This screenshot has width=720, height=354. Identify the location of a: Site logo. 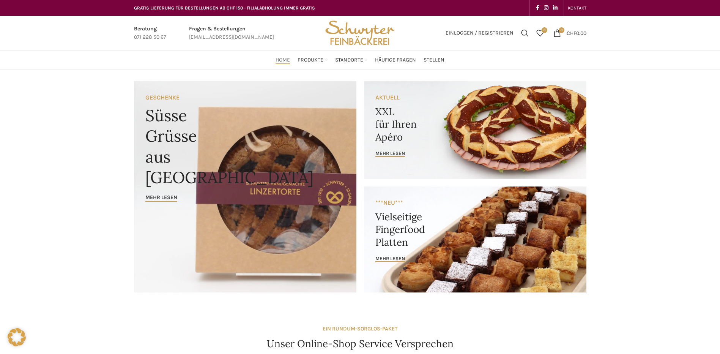
(360, 32).